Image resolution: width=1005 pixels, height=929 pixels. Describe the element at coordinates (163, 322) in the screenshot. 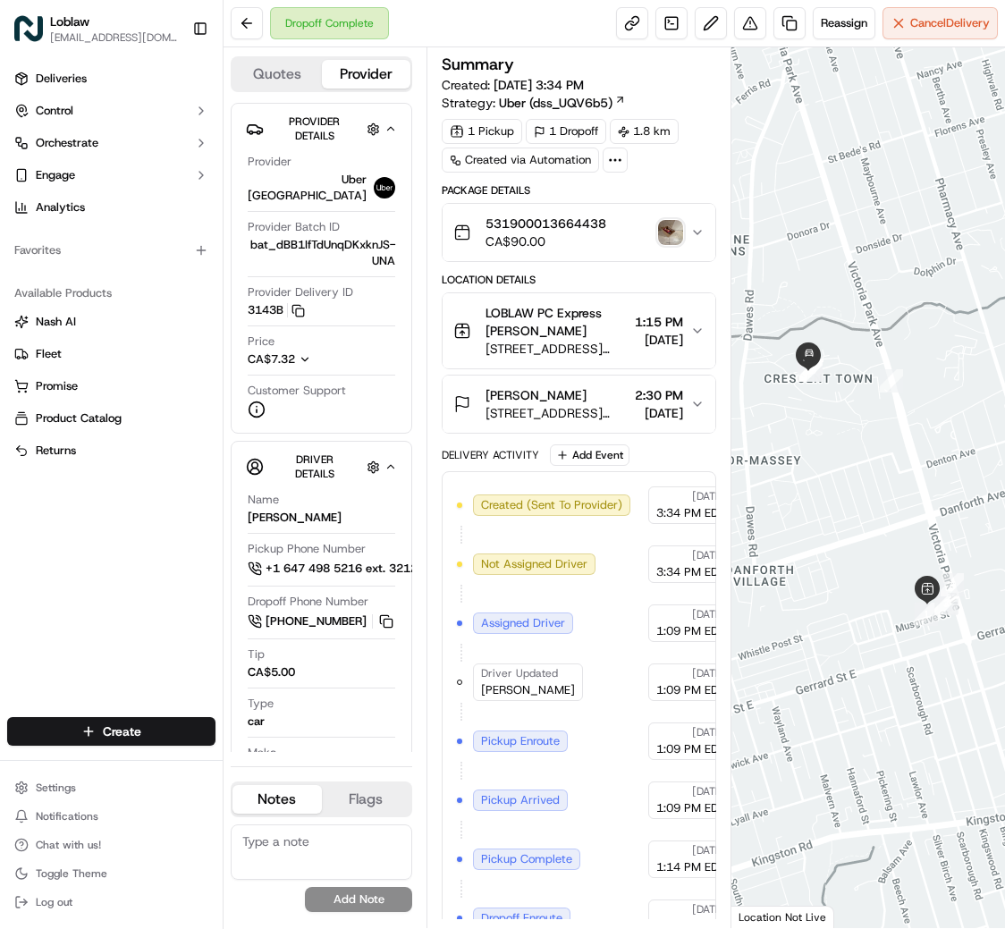

I see `div: We're available if you need us!` at that location.